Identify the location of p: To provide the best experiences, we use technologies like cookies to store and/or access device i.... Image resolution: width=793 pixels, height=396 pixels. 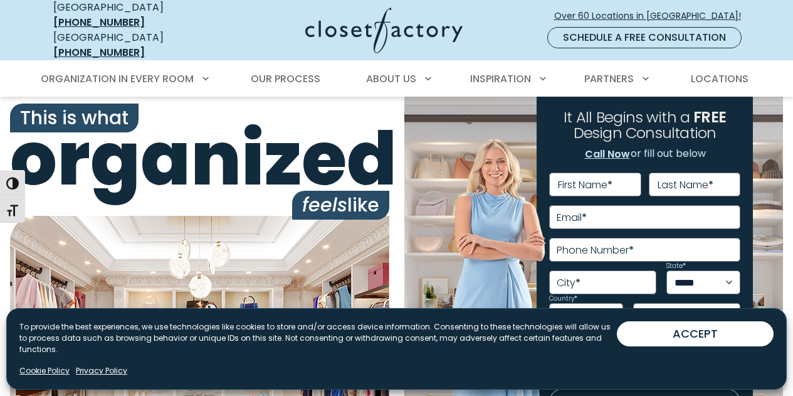
(318, 338).